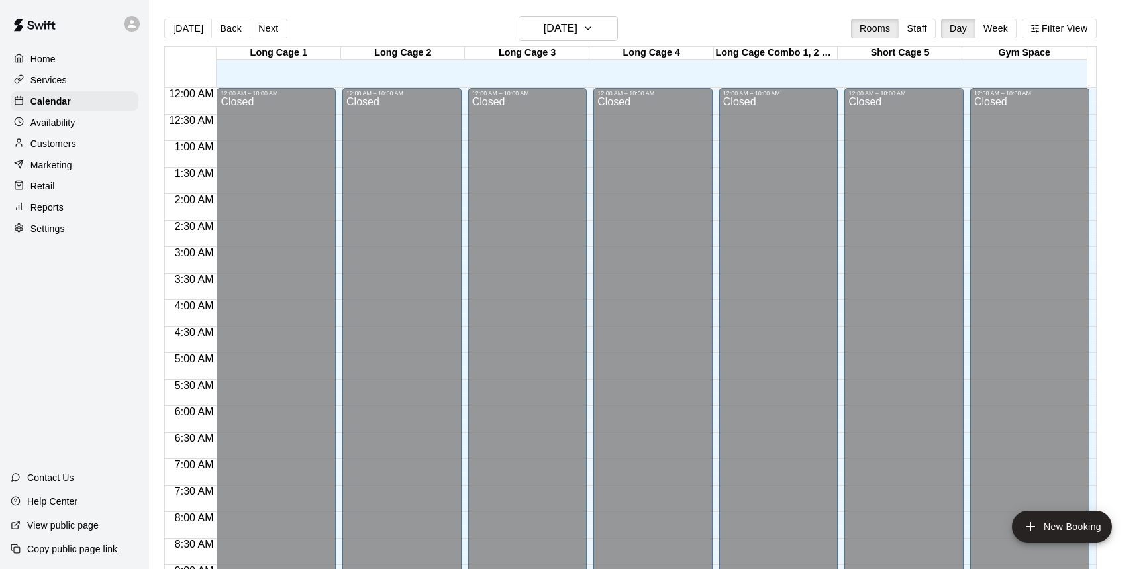 The width and height of the screenshot is (1147, 569). I want to click on div: Retail, so click(74, 186).